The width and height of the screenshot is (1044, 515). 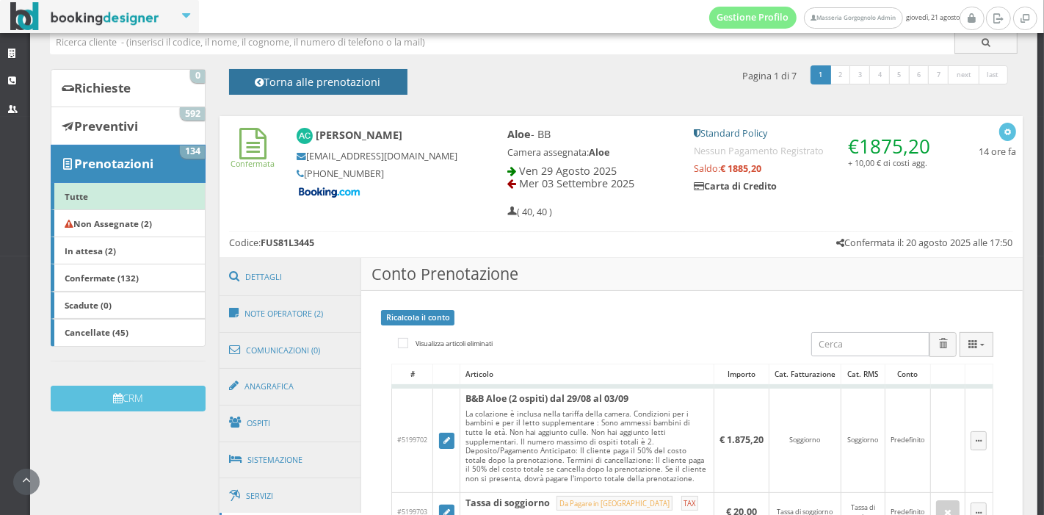 I want to click on a: Preventivi 592, so click(x=128, y=126).